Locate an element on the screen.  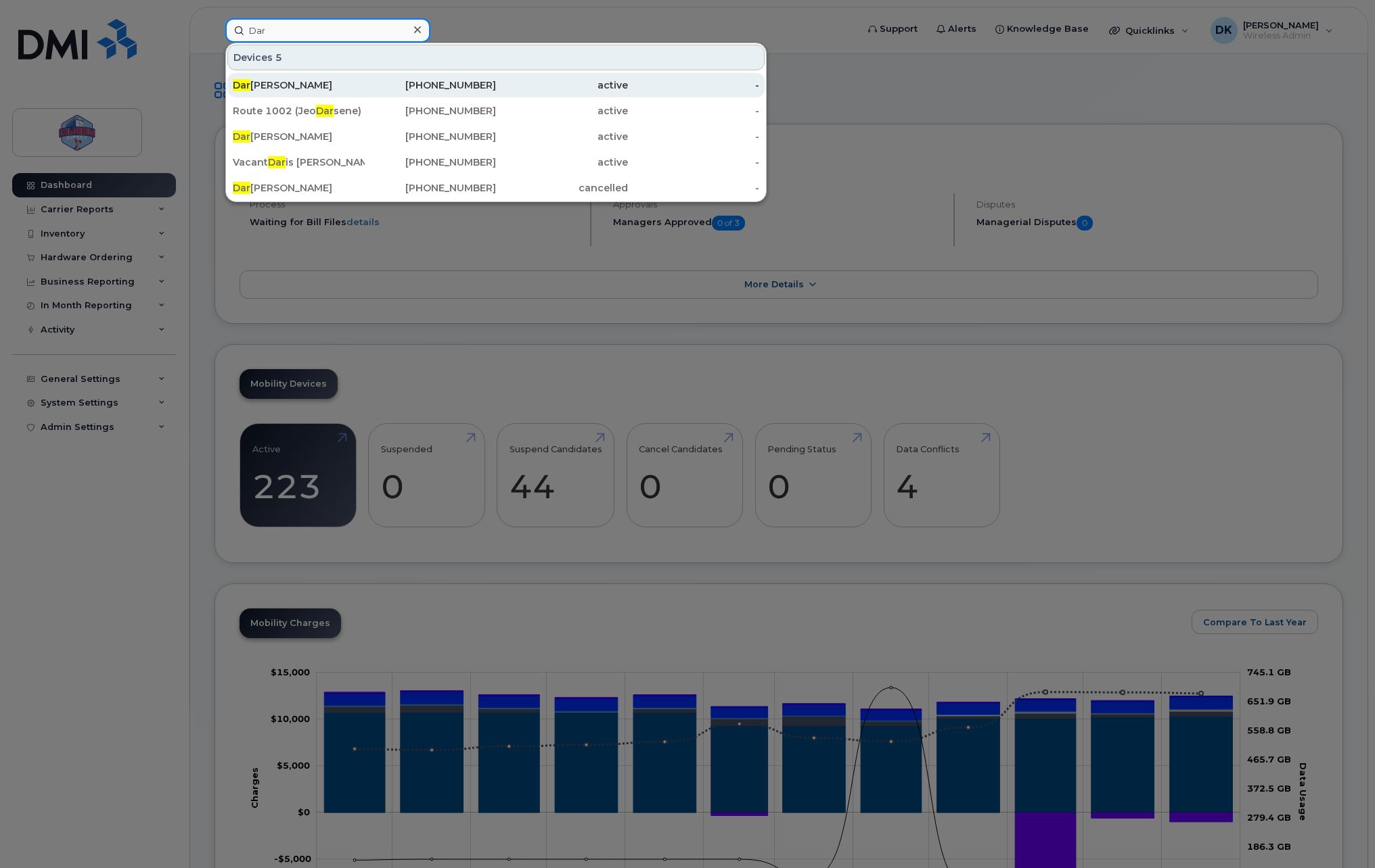
div: cancelled is located at coordinates (562, 188).